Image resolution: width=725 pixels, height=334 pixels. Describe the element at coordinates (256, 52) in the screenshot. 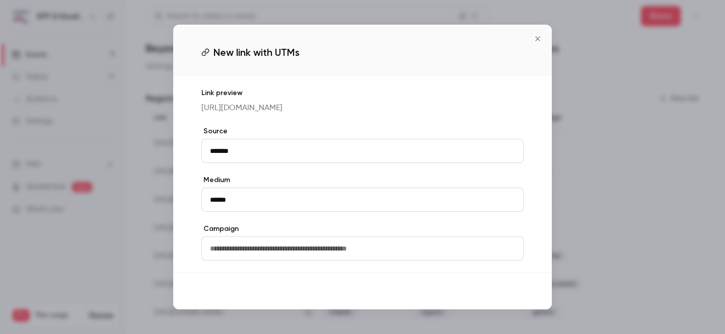

I see `span: New link with UTMs` at that location.